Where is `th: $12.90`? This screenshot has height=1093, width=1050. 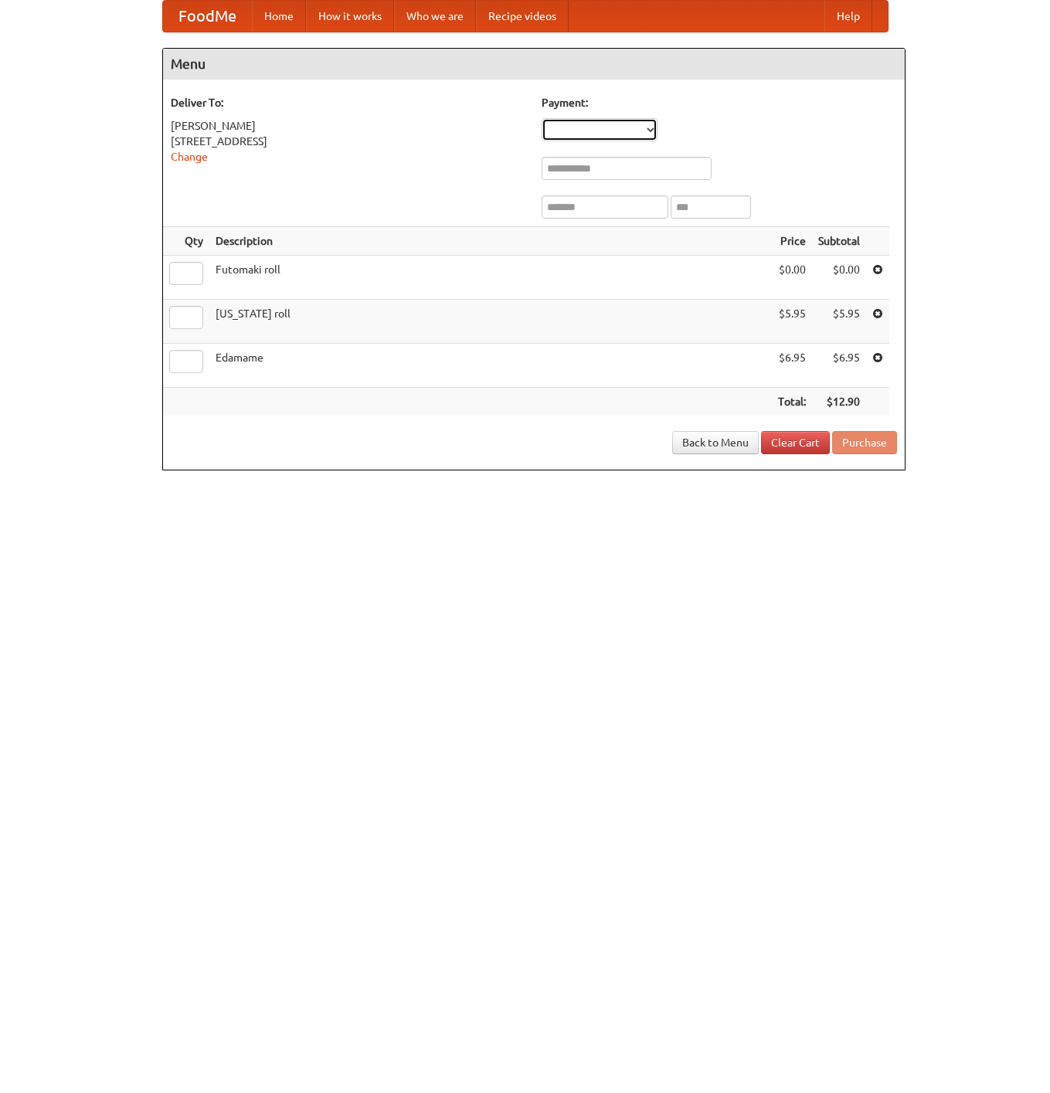
th: $12.90 is located at coordinates (839, 402).